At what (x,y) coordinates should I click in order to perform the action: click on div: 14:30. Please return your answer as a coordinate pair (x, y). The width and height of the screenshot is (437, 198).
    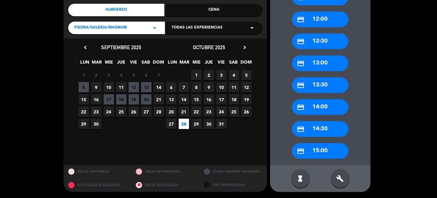
    Looking at the image, I should click on (320, 129).